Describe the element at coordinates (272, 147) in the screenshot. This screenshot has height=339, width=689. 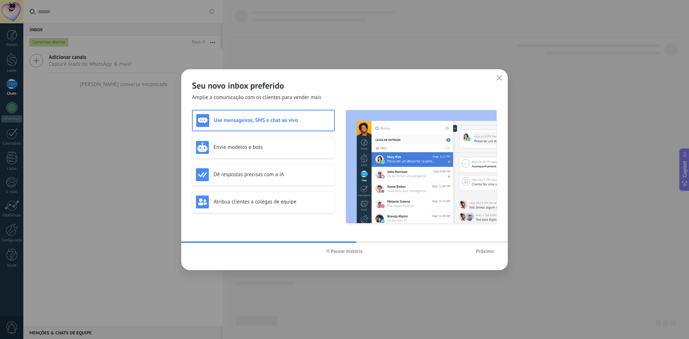
I see `h3: Envie modelos e bots` at that location.